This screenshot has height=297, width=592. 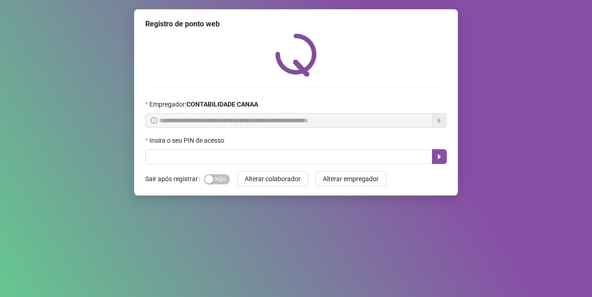 I want to click on span: caret-right, so click(x=440, y=156).